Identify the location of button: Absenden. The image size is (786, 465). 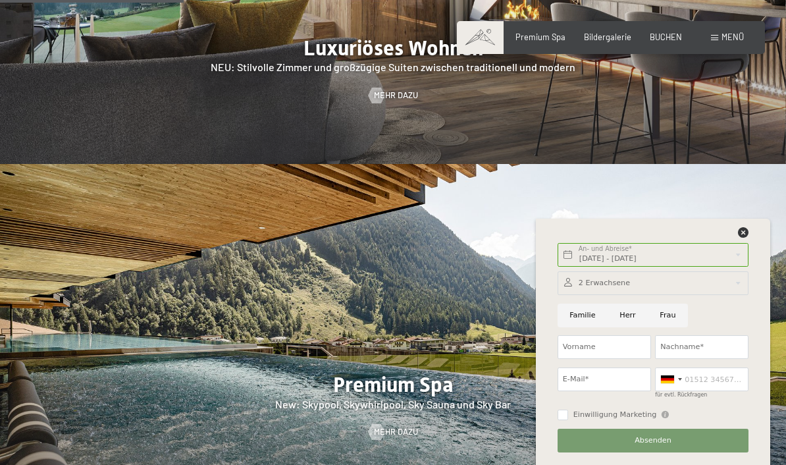
(653, 441).